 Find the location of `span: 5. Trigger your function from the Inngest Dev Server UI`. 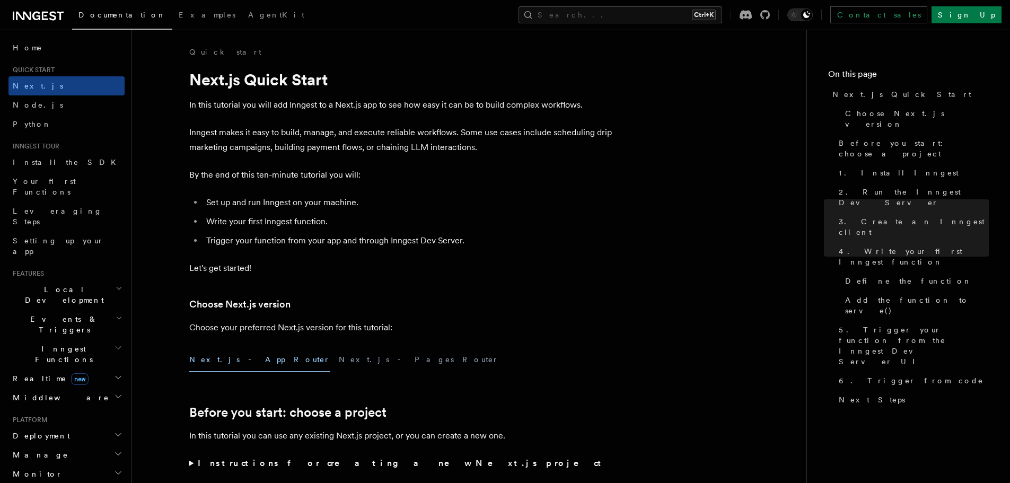

span: 5. Trigger your function from the Inngest Dev Server UI is located at coordinates (913, 346).